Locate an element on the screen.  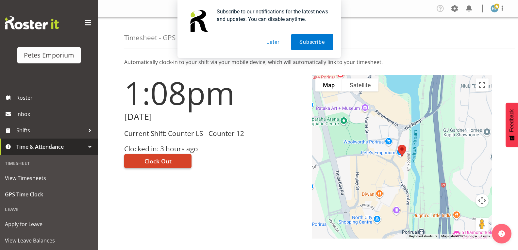
span: Shifts is located at coordinates (51, 130).